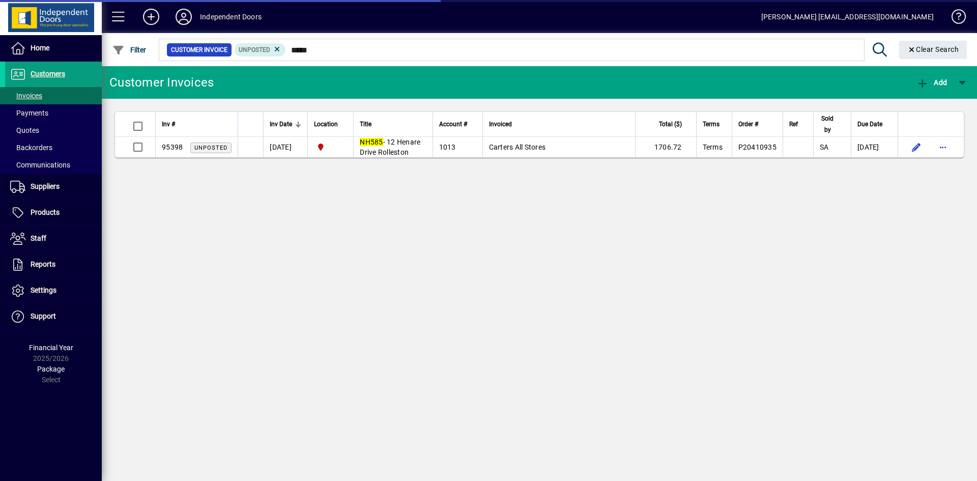 This screenshot has width=977, height=481. I want to click on span: Invoiced, so click(500, 124).